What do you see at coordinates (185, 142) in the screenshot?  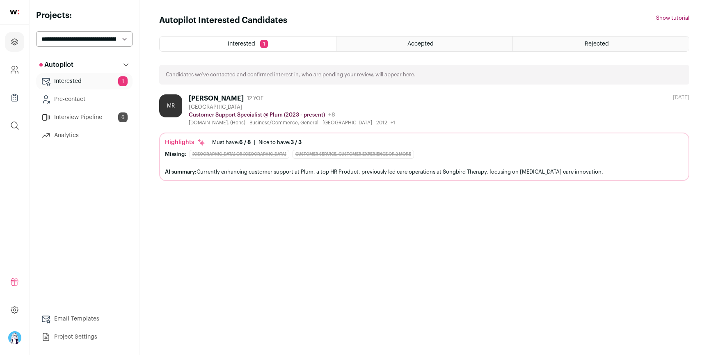 I see `div: Highlights` at bounding box center [185, 142].